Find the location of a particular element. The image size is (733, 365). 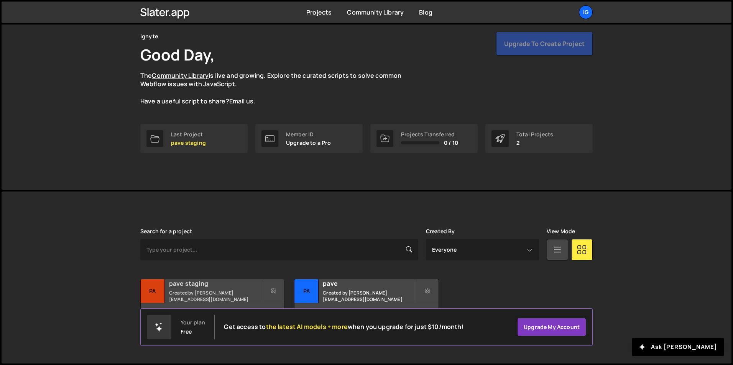

div: Total Projects is located at coordinates (535, 135).